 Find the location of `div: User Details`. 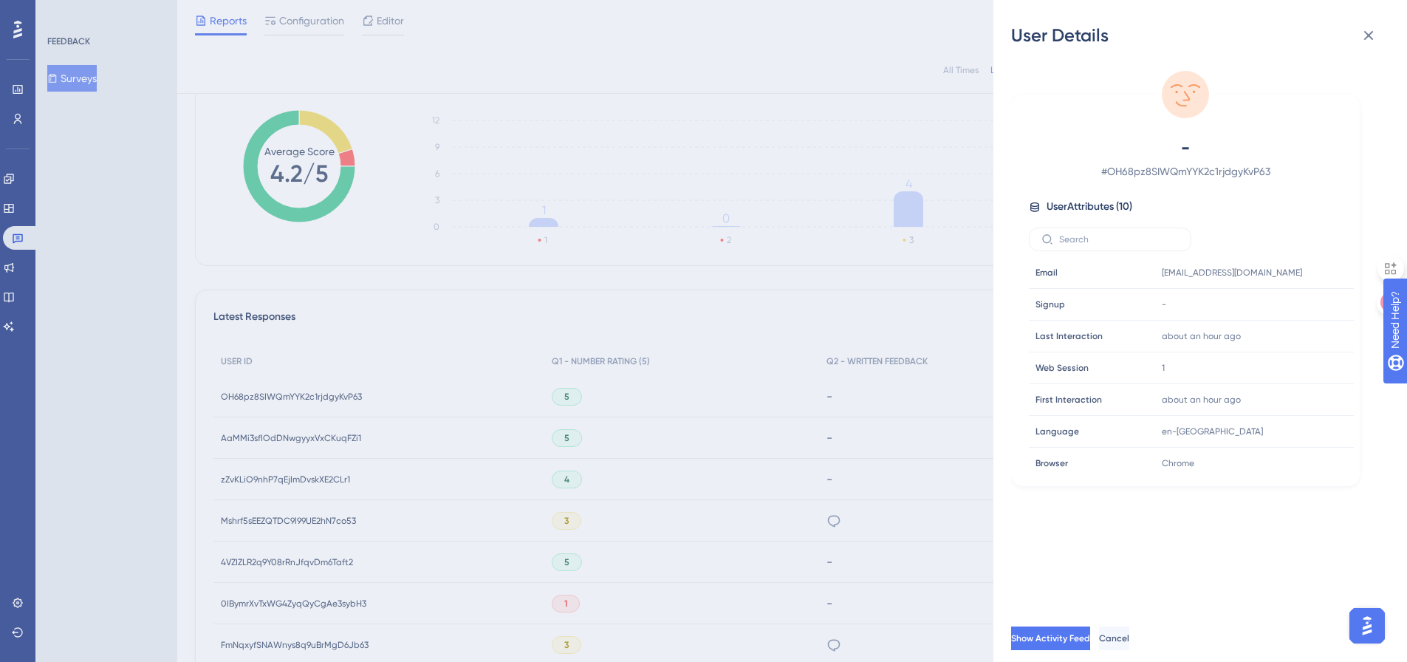

div: User Details is located at coordinates (1200, 35).